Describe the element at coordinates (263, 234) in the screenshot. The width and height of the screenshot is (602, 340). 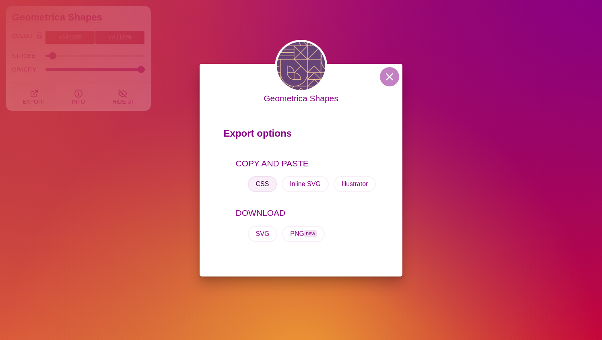
I see `button: SVG` at that location.